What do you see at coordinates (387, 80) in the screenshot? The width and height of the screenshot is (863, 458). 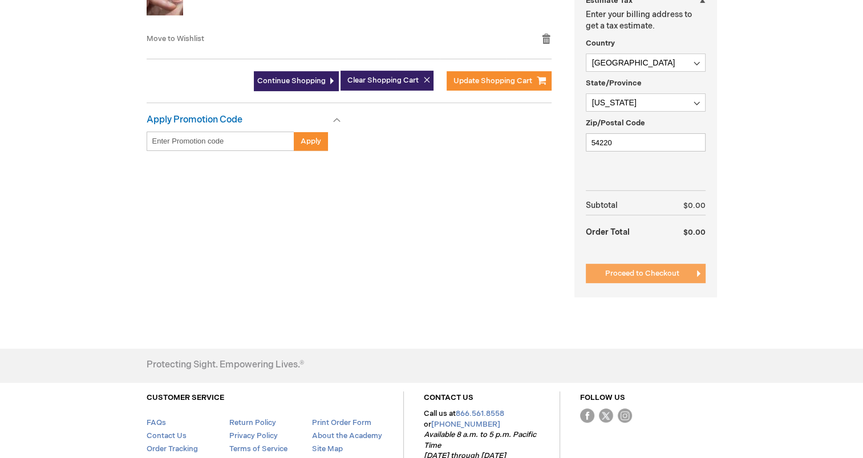 I see `button: Clear Shopping Cart` at bounding box center [387, 80].